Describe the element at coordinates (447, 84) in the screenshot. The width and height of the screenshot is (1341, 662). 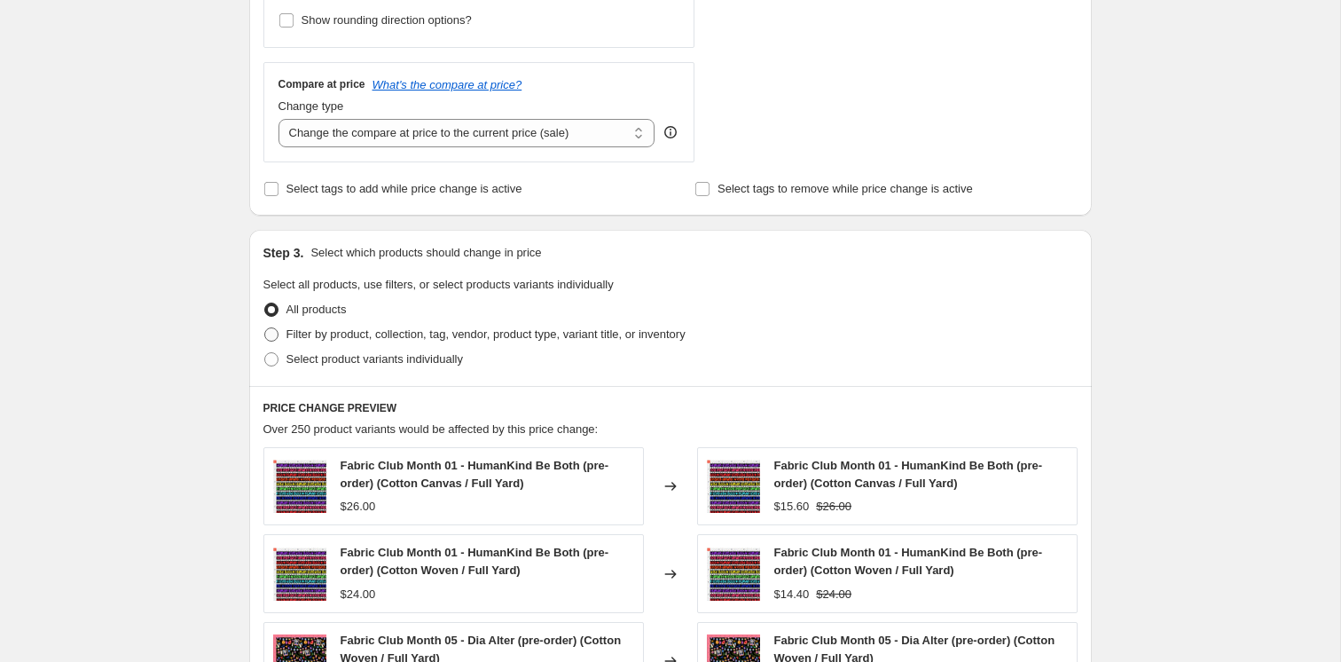
I see `button: What's the compare at price?` at that location.